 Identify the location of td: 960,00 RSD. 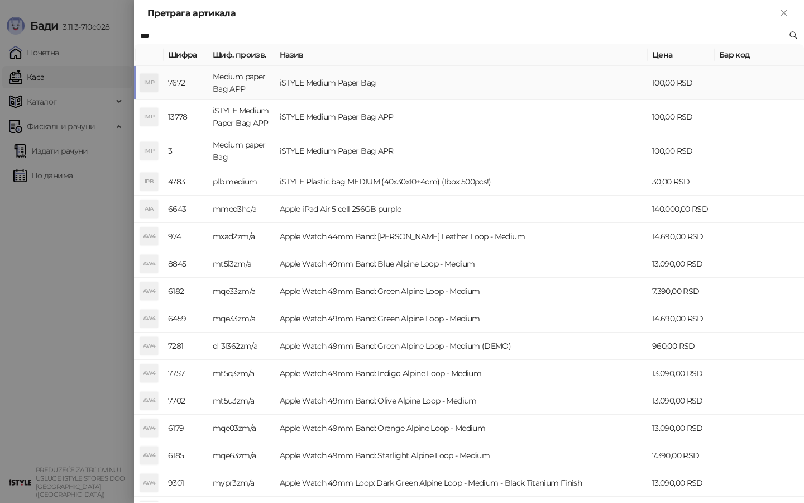
(681, 346).